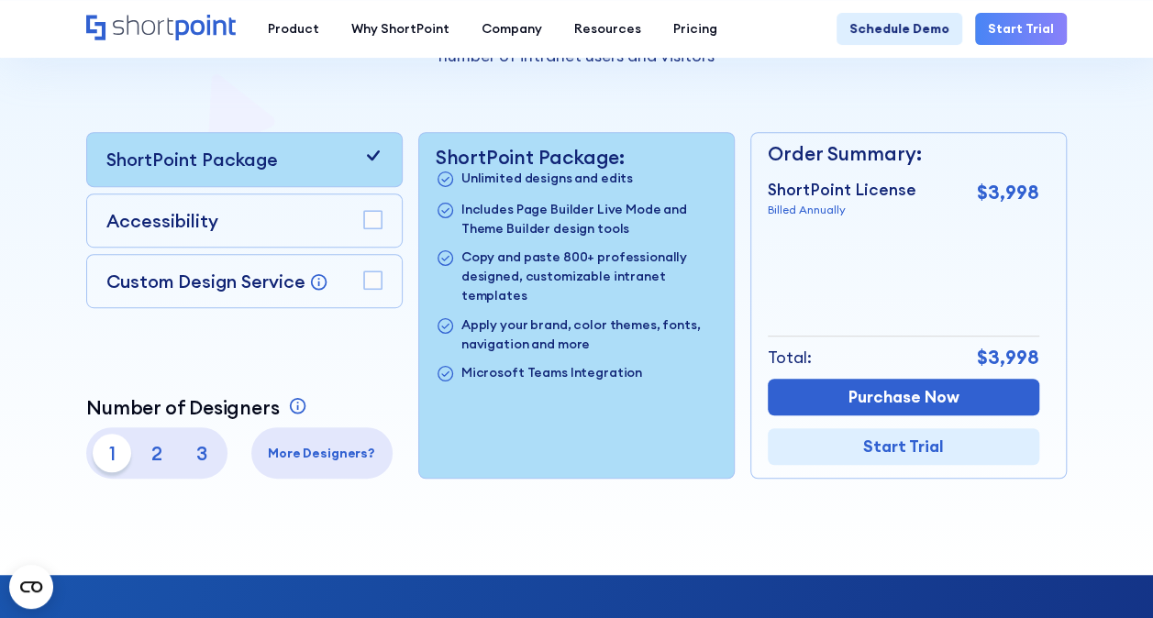 Image resolution: width=1153 pixels, height=618 pixels. What do you see at coordinates (293, 28) in the screenshot?
I see `div: Product` at bounding box center [293, 28].